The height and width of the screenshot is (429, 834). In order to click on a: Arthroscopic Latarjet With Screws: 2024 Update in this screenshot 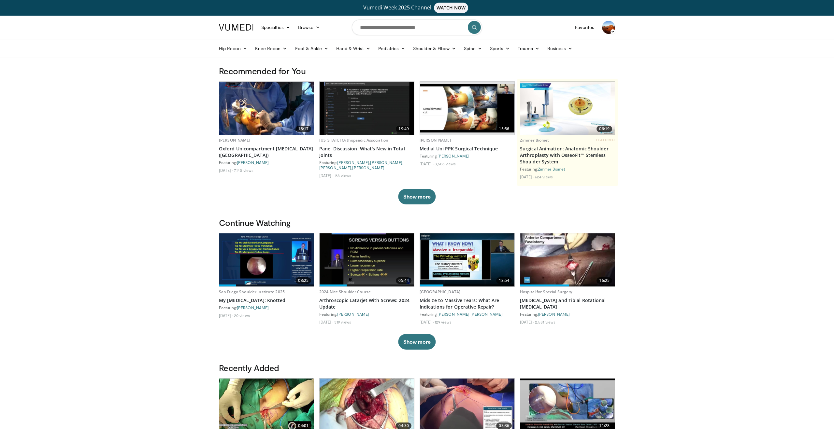, I will do `click(367, 304)`.